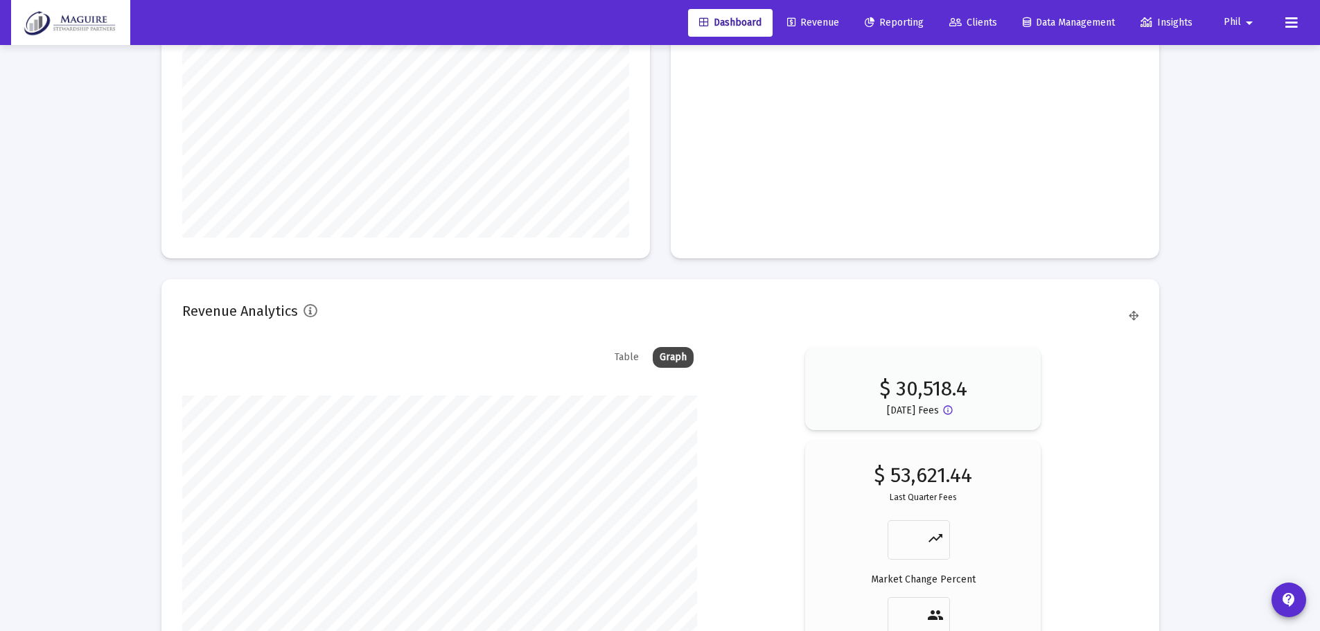 The width and height of the screenshot is (1320, 631). I want to click on p: Last Quarter Fees, so click(923, 497).